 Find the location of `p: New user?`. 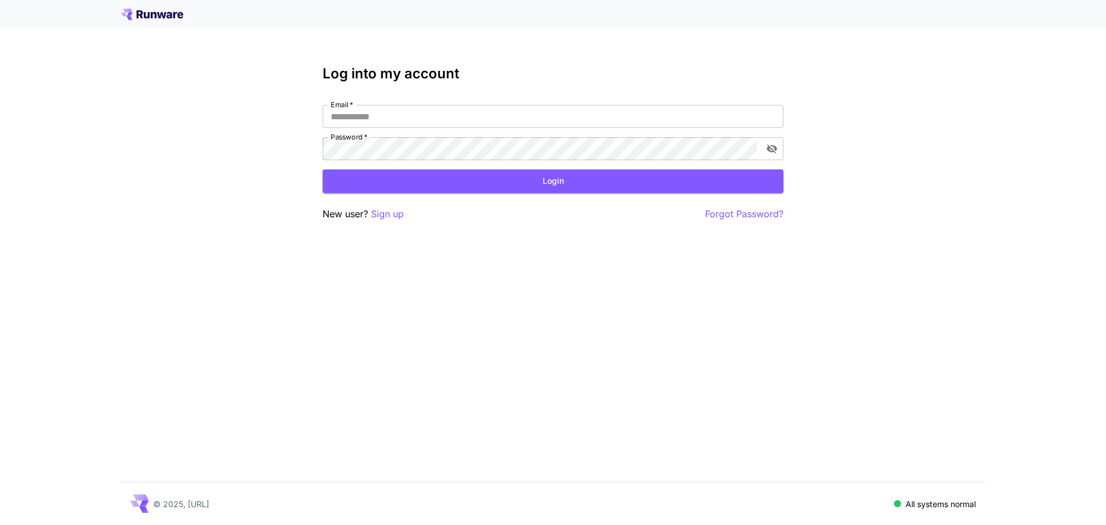

p: New user? is located at coordinates (363, 214).